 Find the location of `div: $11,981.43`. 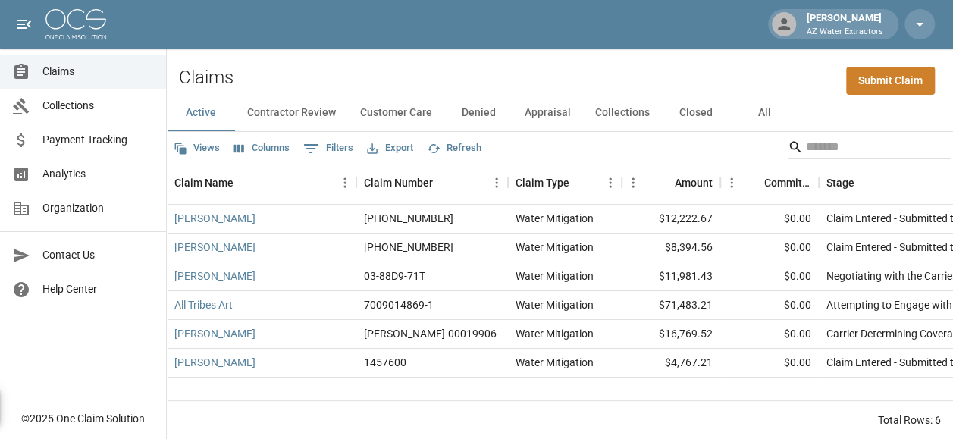

div: $11,981.43 is located at coordinates (671, 277).